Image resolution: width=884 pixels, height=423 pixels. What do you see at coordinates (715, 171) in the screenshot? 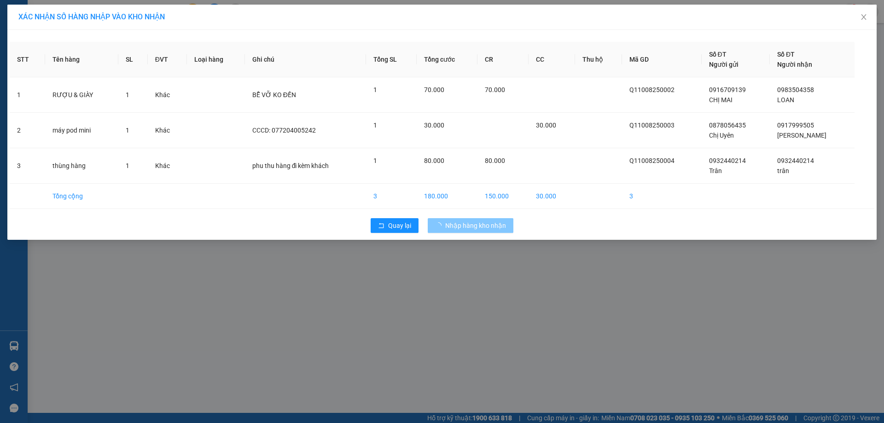
I see `span: Trân` at bounding box center [715, 171].